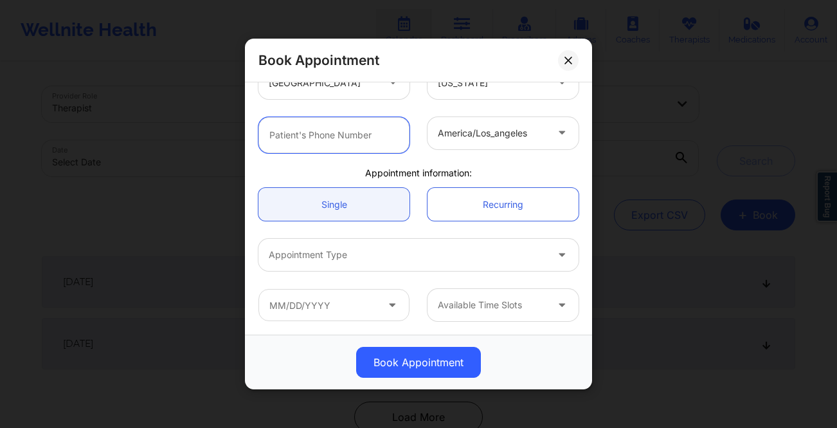 This screenshot has height=428, width=837. I want to click on input: MM/DD/YYYY, so click(334, 305).